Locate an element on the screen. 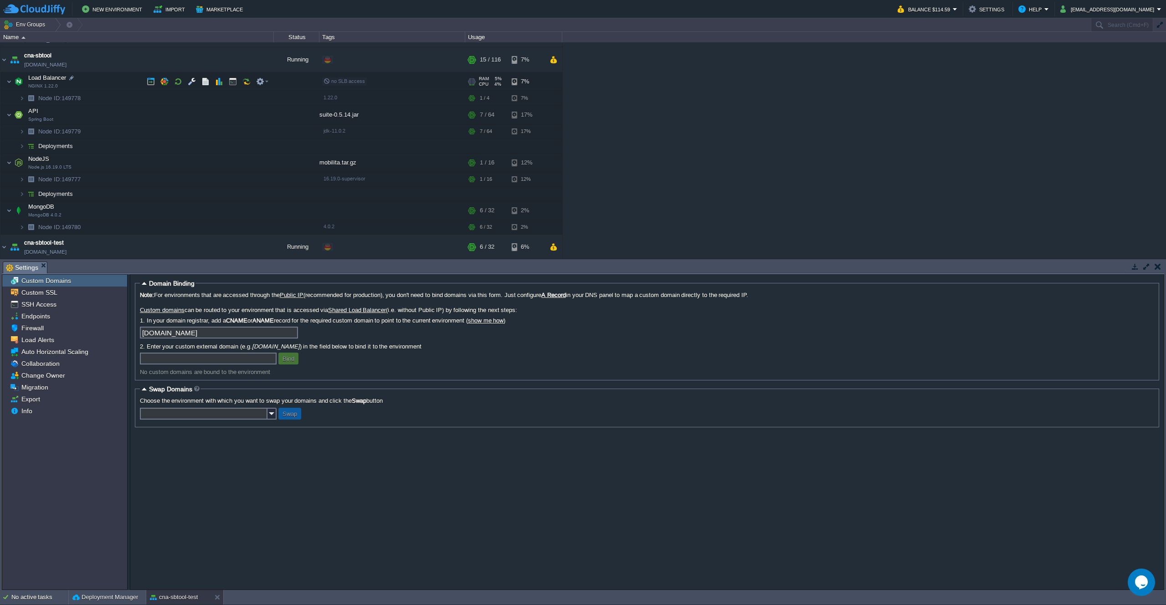  span: Custom SSL is located at coordinates (39, 292).